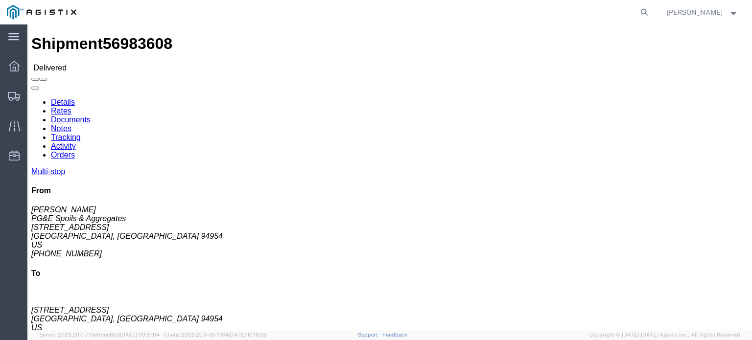 The image size is (752, 340). Describe the element at coordinates (370, 335) in the screenshot. I see `a: Support` at that location.